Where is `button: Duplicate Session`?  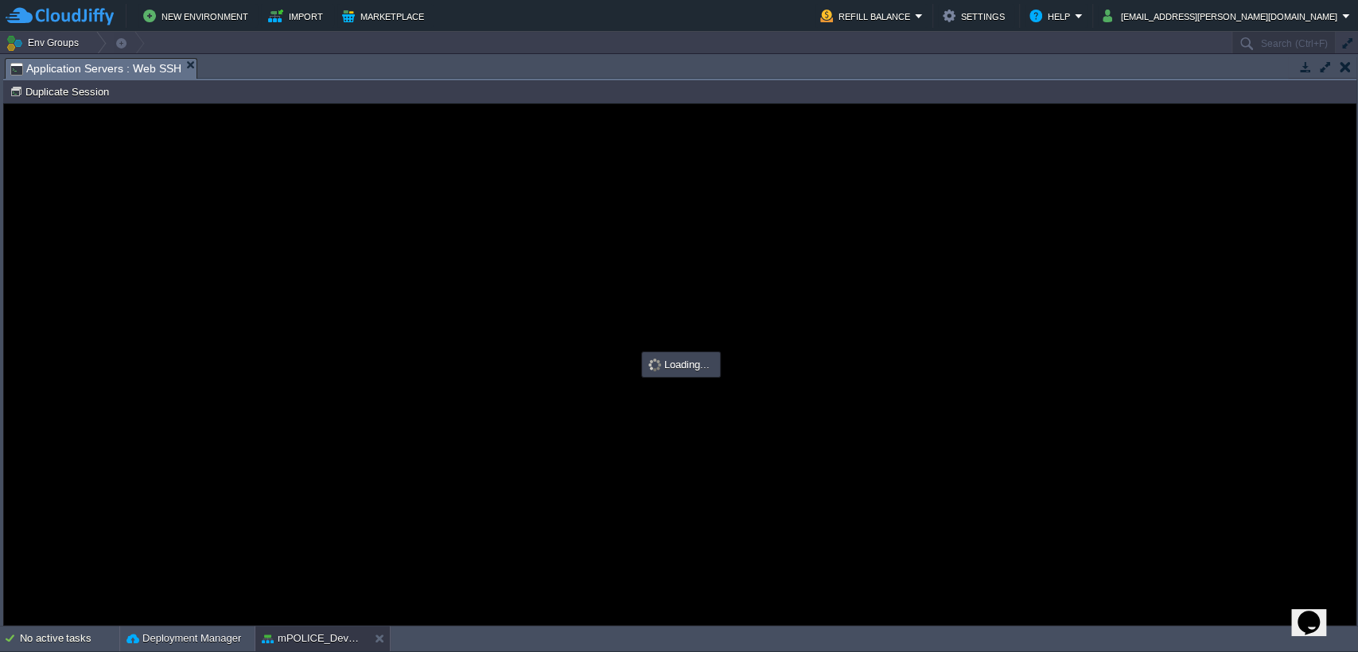 button: Duplicate Session is located at coordinates (61, 91).